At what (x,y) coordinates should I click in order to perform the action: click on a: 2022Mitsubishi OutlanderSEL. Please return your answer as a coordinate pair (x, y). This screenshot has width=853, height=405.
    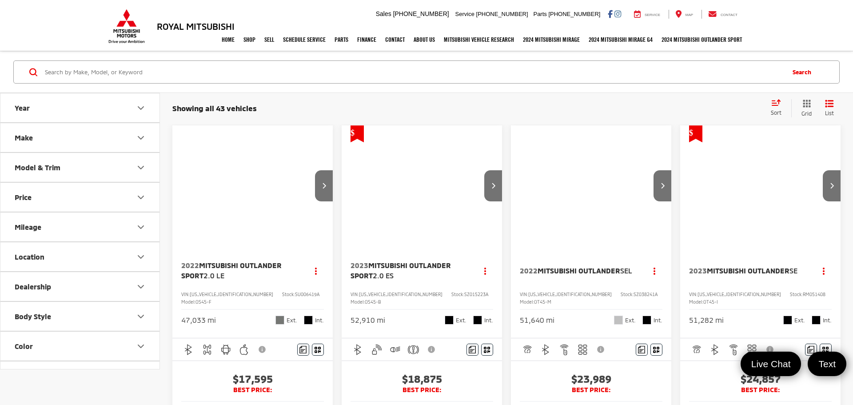
    Looking at the image, I should click on (579, 270).